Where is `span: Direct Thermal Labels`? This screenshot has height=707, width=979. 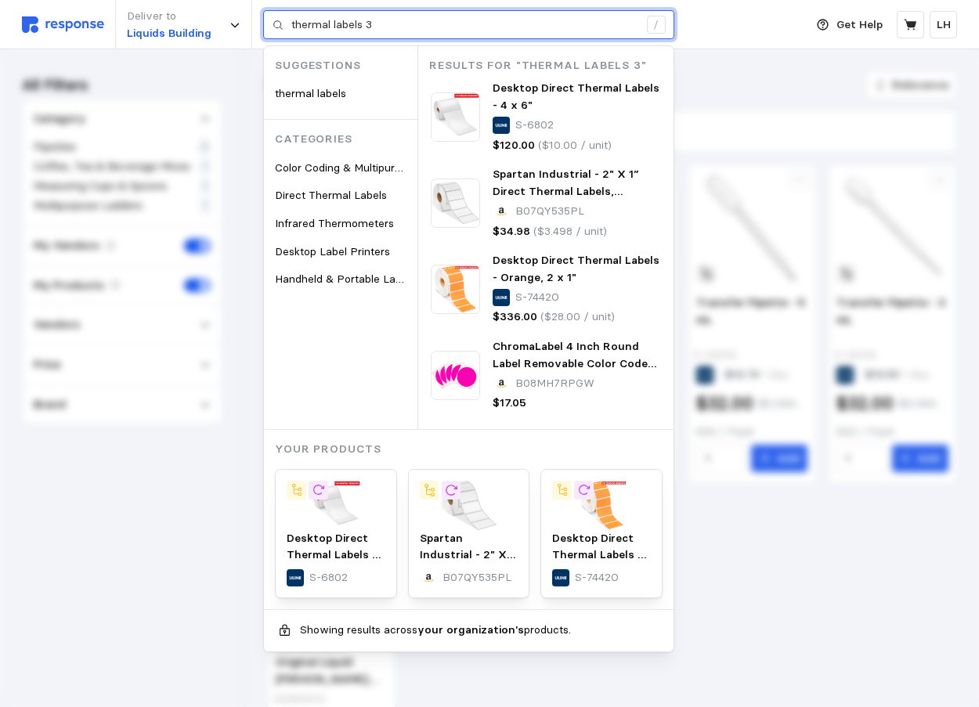 span: Direct Thermal Labels is located at coordinates (330, 195).